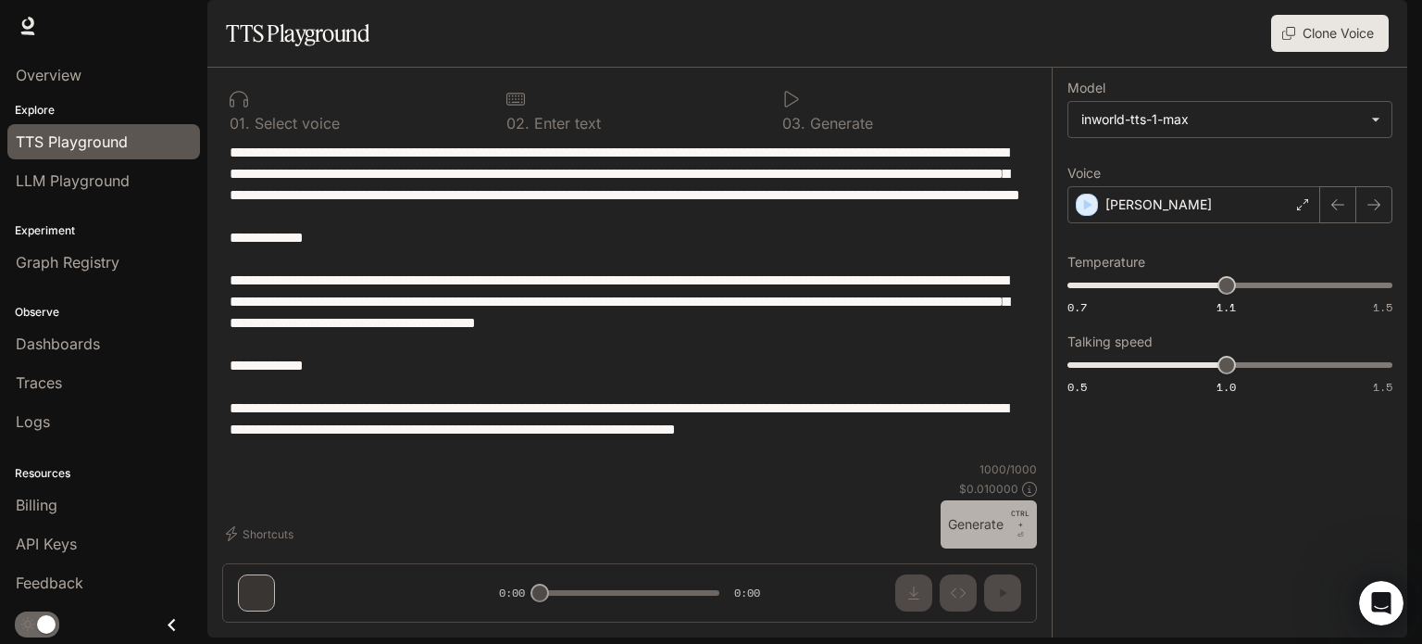 This screenshot has width=1422, height=644. What do you see at coordinates (1009, 469) in the screenshot?
I see `p: 1000 / 1000` at bounding box center [1009, 469].